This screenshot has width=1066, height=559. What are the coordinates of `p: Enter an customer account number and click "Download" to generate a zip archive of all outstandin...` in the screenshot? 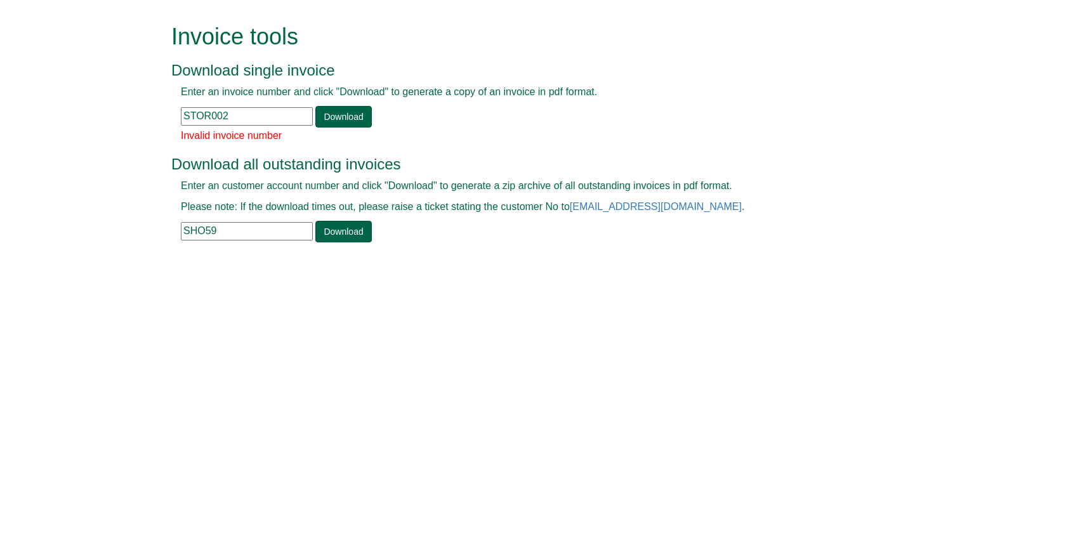 It's located at (518, 186).